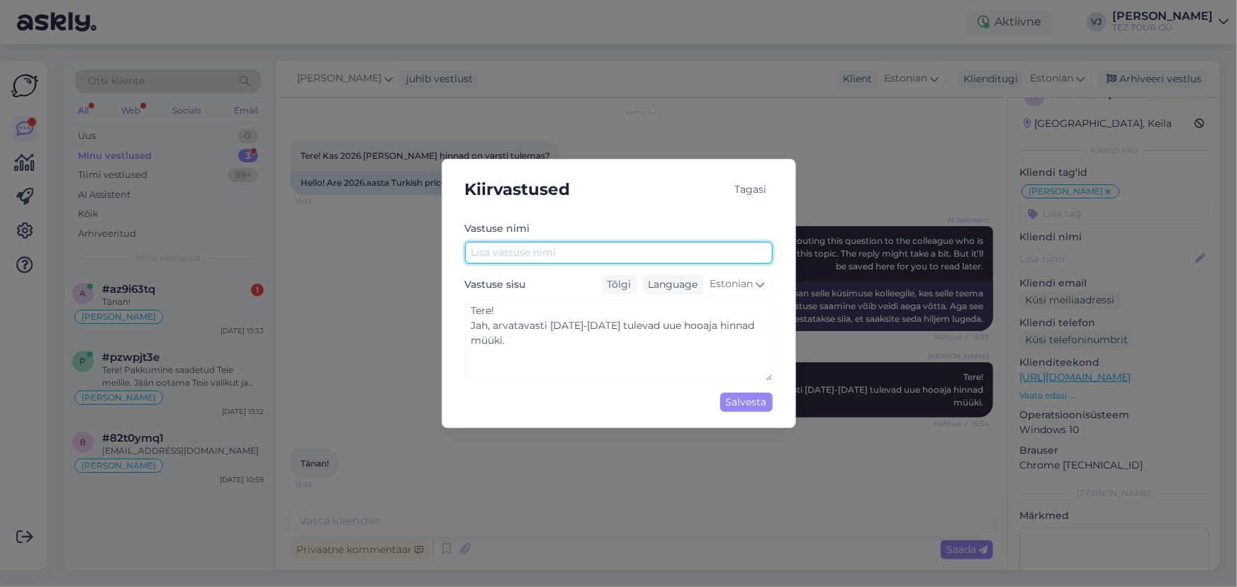 This screenshot has width=1237, height=587. I want to click on label: Vastuse nimi, so click(498, 228).